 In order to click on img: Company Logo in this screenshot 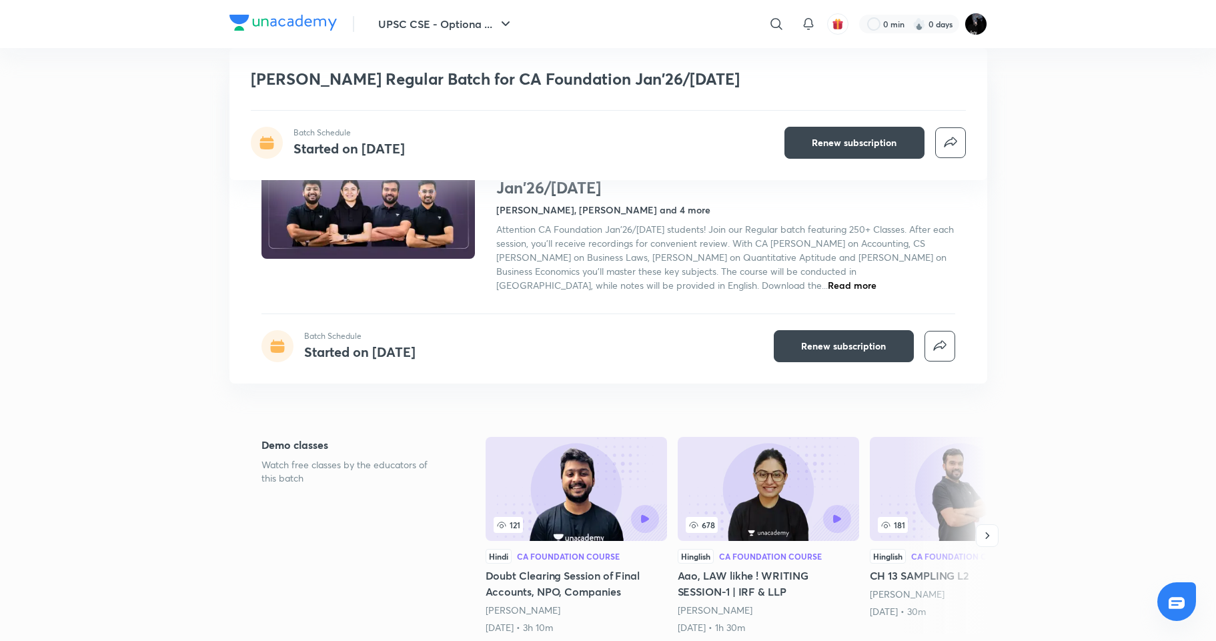, I will do `click(283, 23)`.